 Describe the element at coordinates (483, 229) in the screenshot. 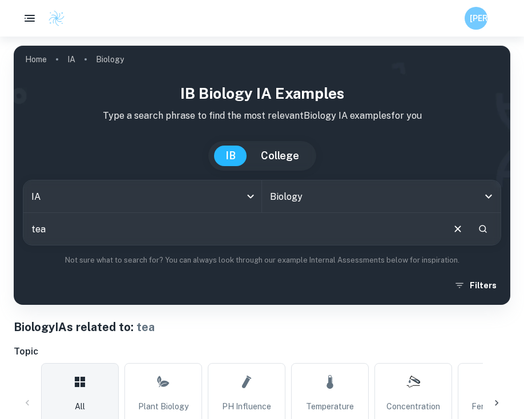

I see `button: Search` at that location.